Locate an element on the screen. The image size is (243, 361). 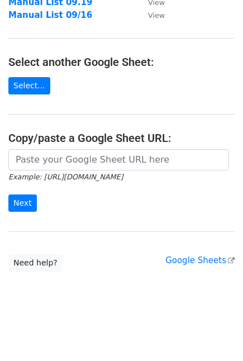
h4: Copy/paste a Google Sheet URL: is located at coordinates (121, 138).